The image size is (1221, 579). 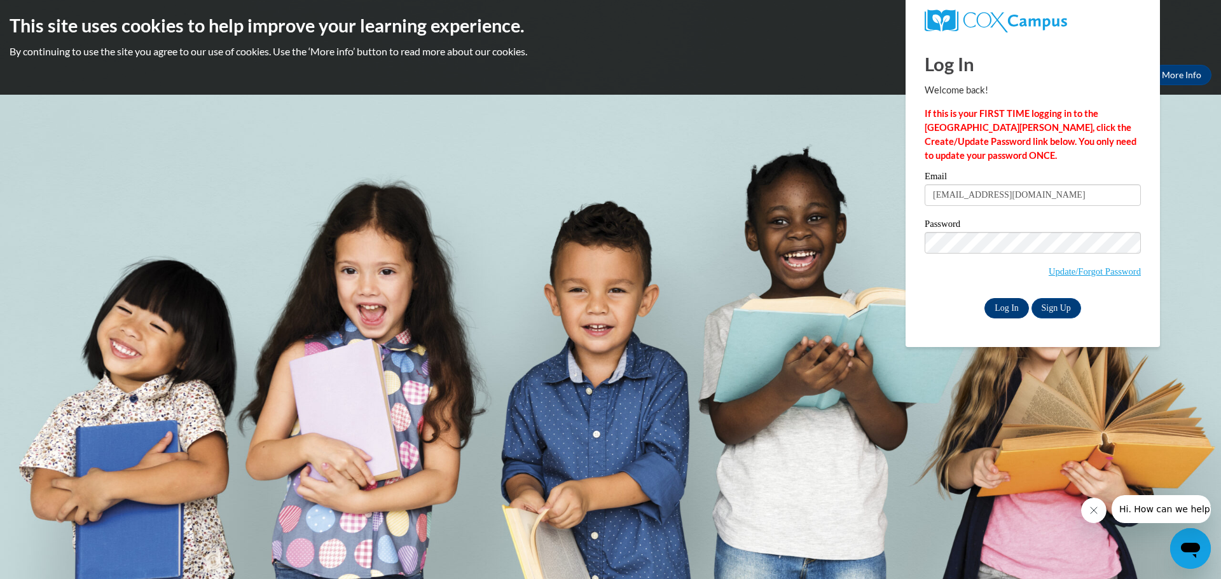 I want to click on img: COX Campus, so click(x=996, y=21).